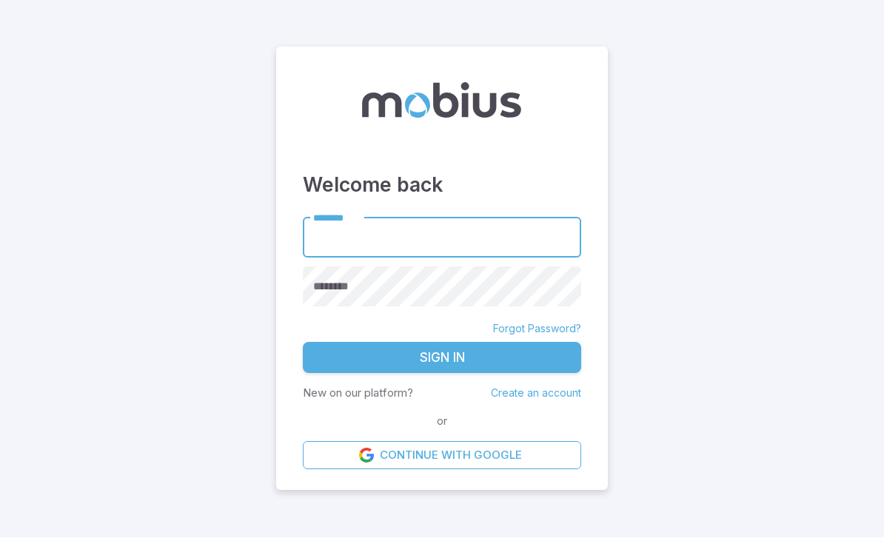 Image resolution: width=884 pixels, height=538 pixels. What do you see at coordinates (442, 185) in the screenshot?
I see `h3: Welcome back` at bounding box center [442, 185].